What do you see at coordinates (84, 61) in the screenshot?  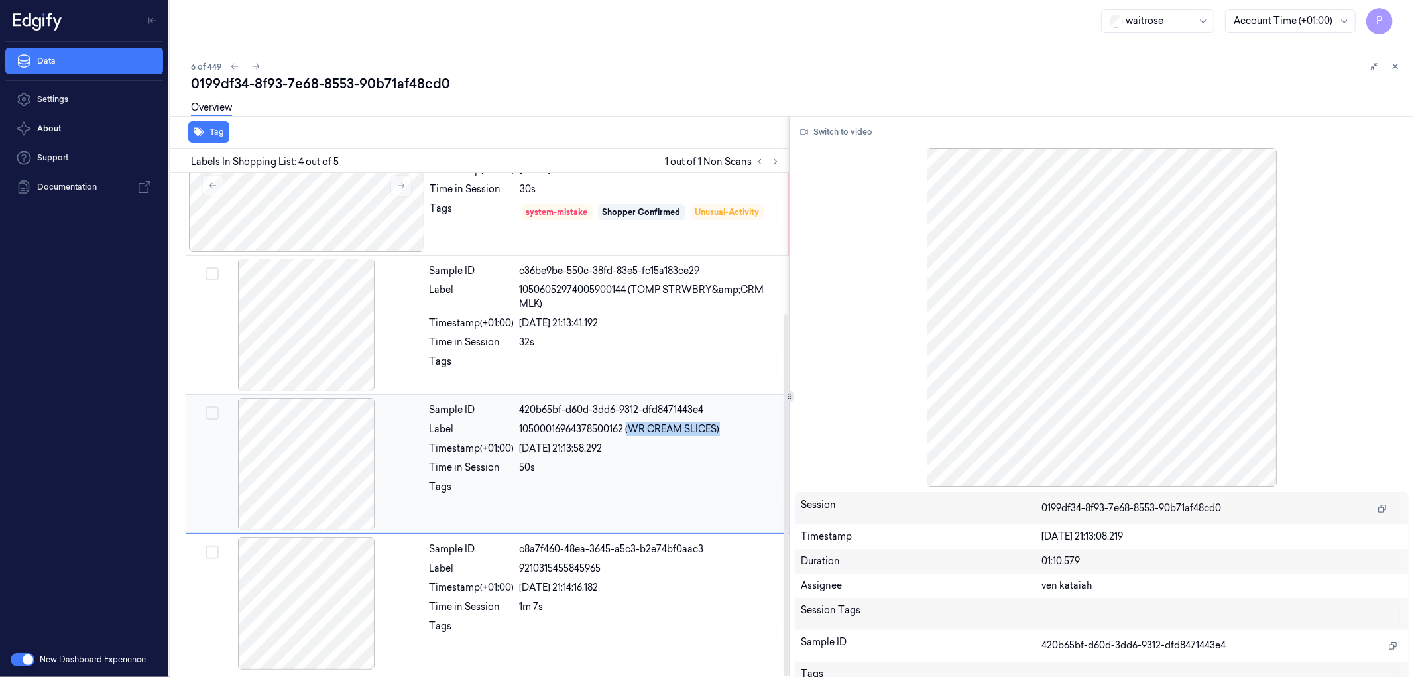 I see `a: Data` at bounding box center [84, 61].